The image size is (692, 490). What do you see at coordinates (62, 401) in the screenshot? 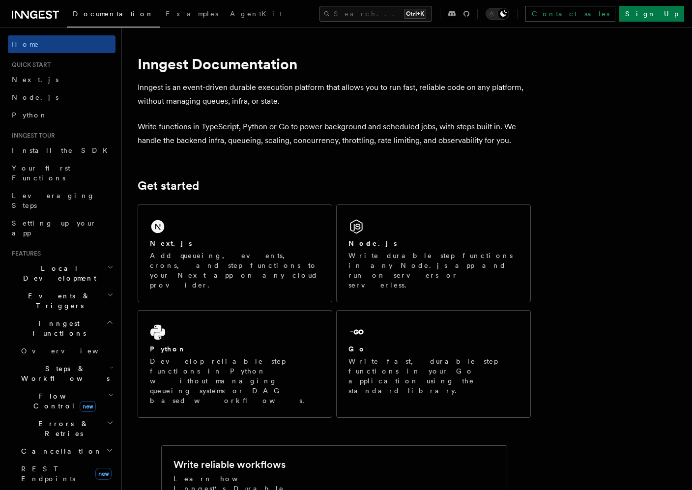
I see `span: Flow Control` at bounding box center [62, 401].